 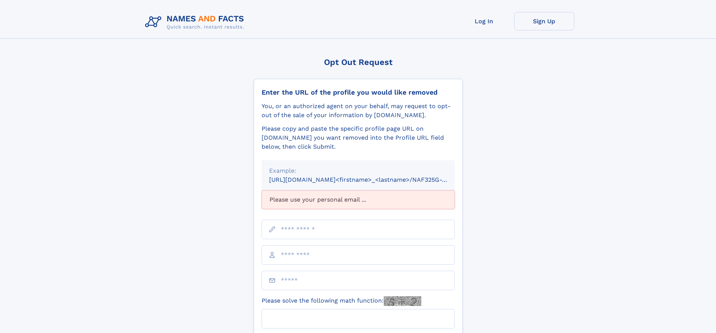 What do you see at coordinates (358, 171) in the screenshot?
I see `div: Example:` at bounding box center [358, 171].